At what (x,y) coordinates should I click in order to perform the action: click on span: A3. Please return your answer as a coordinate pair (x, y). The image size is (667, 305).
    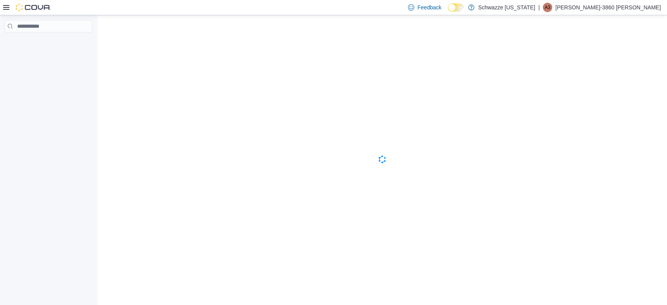
    Looking at the image, I should click on (547, 7).